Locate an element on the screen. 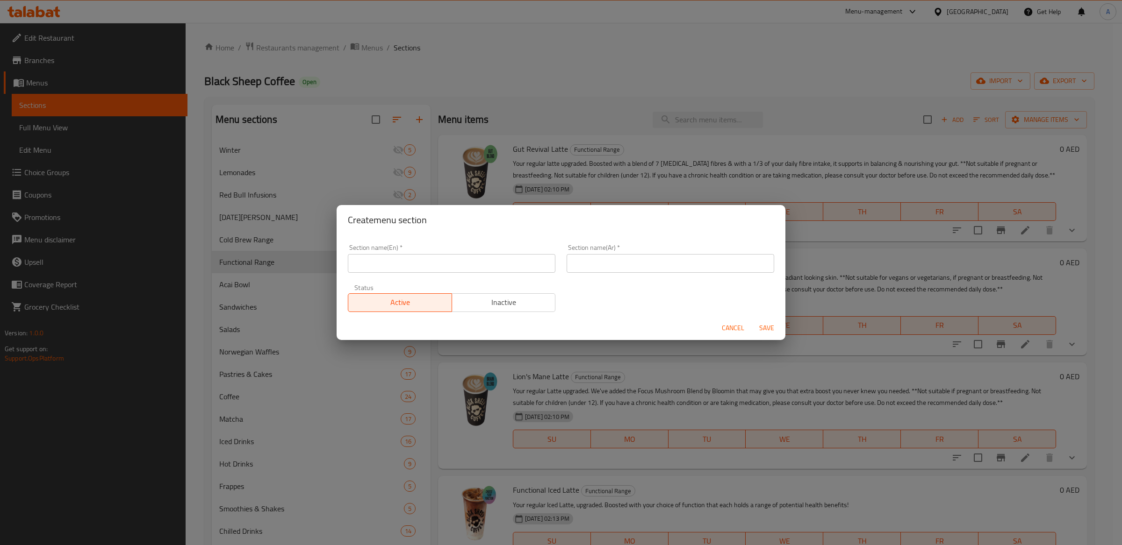  input: Please enter section name(en) is located at coordinates (451, 264).